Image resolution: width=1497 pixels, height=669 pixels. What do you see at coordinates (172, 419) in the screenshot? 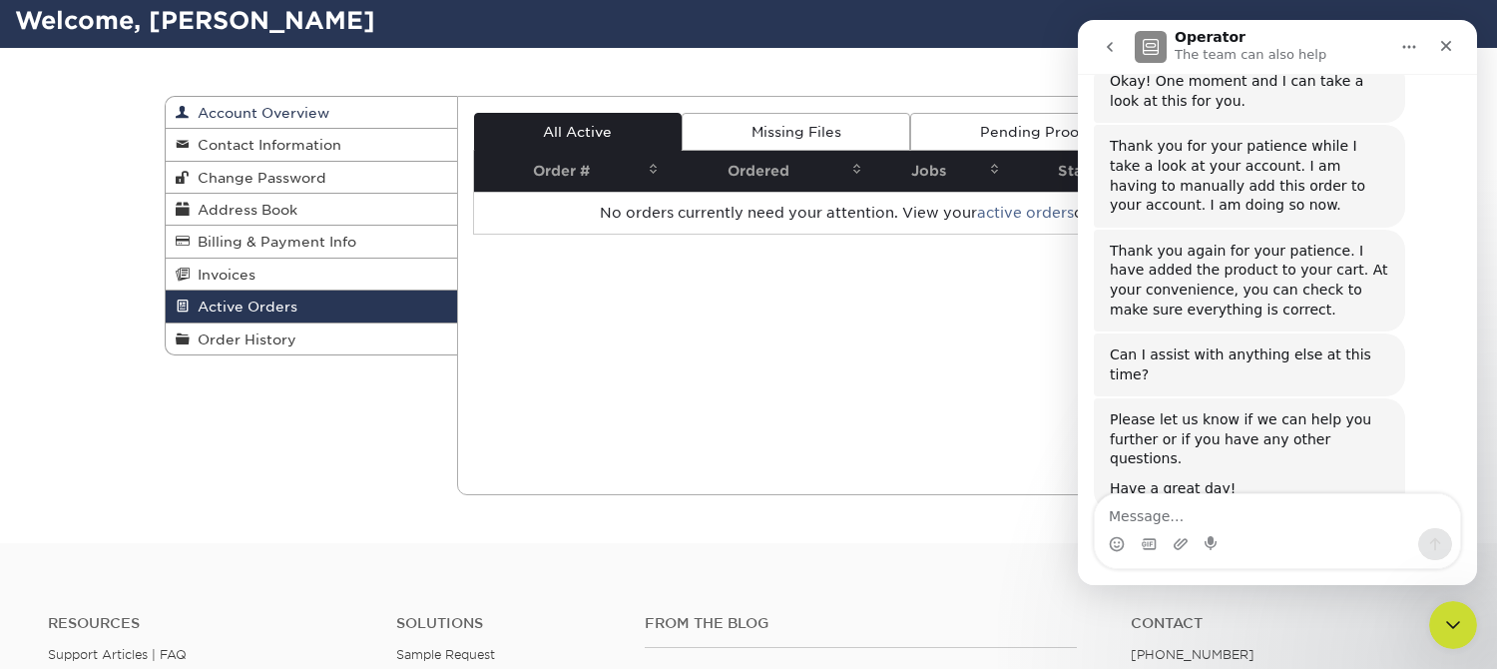
I see `div: Please let us know if we can help you further or if you have any other questions.` at bounding box center [172, 419].